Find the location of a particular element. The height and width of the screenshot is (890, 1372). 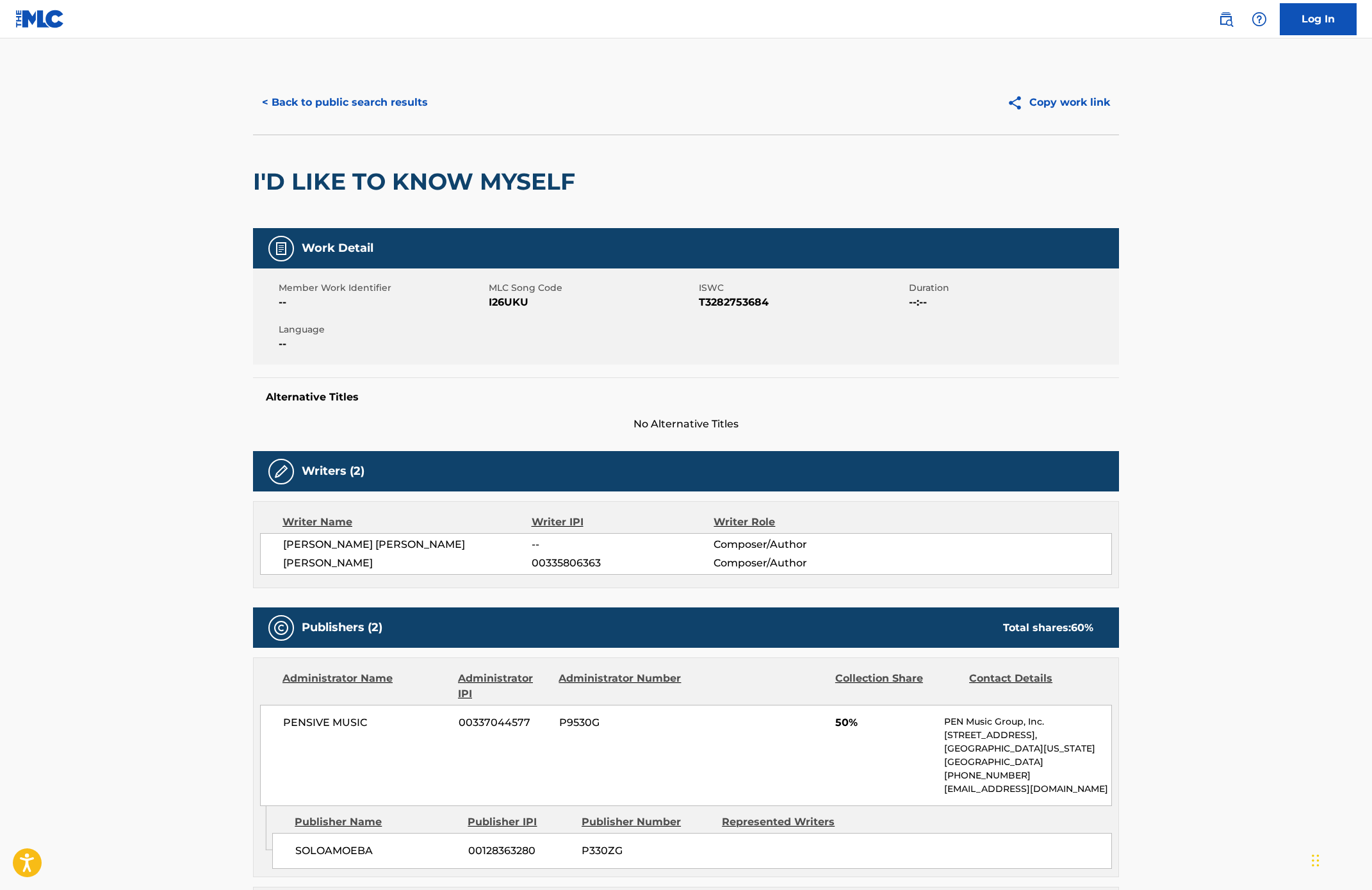

div: Publisher Number is located at coordinates (647, 822).